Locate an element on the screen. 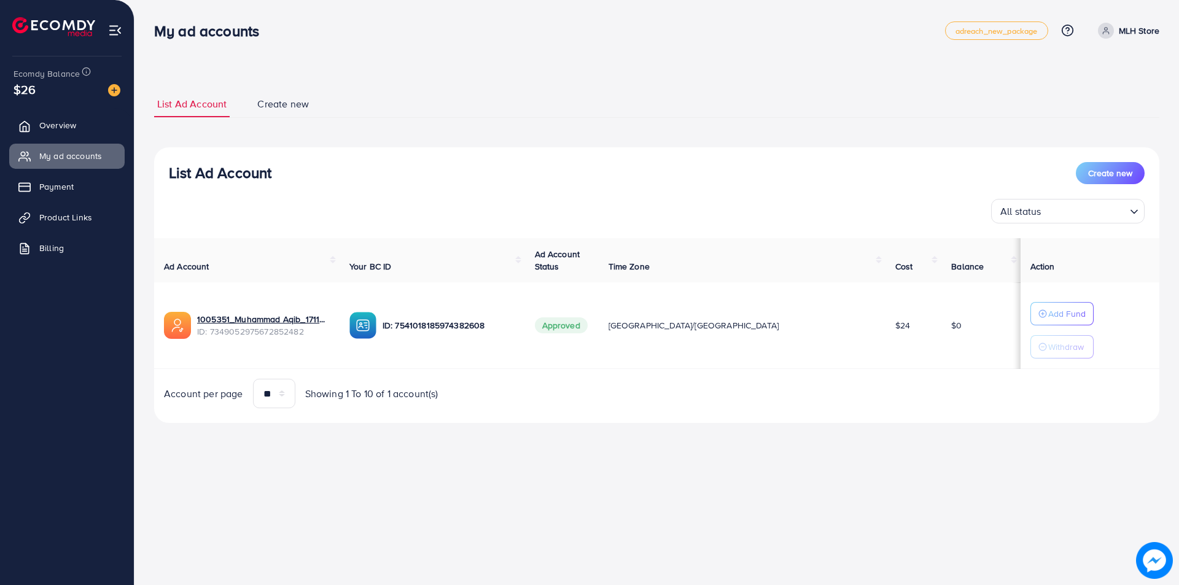  a: Billing is located at coordinates (67, 248).